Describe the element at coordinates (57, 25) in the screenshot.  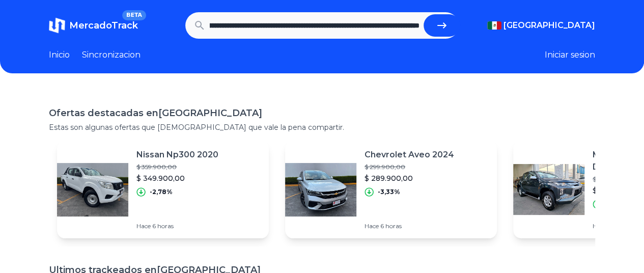
I see `img: MercadoTrack` at that location.